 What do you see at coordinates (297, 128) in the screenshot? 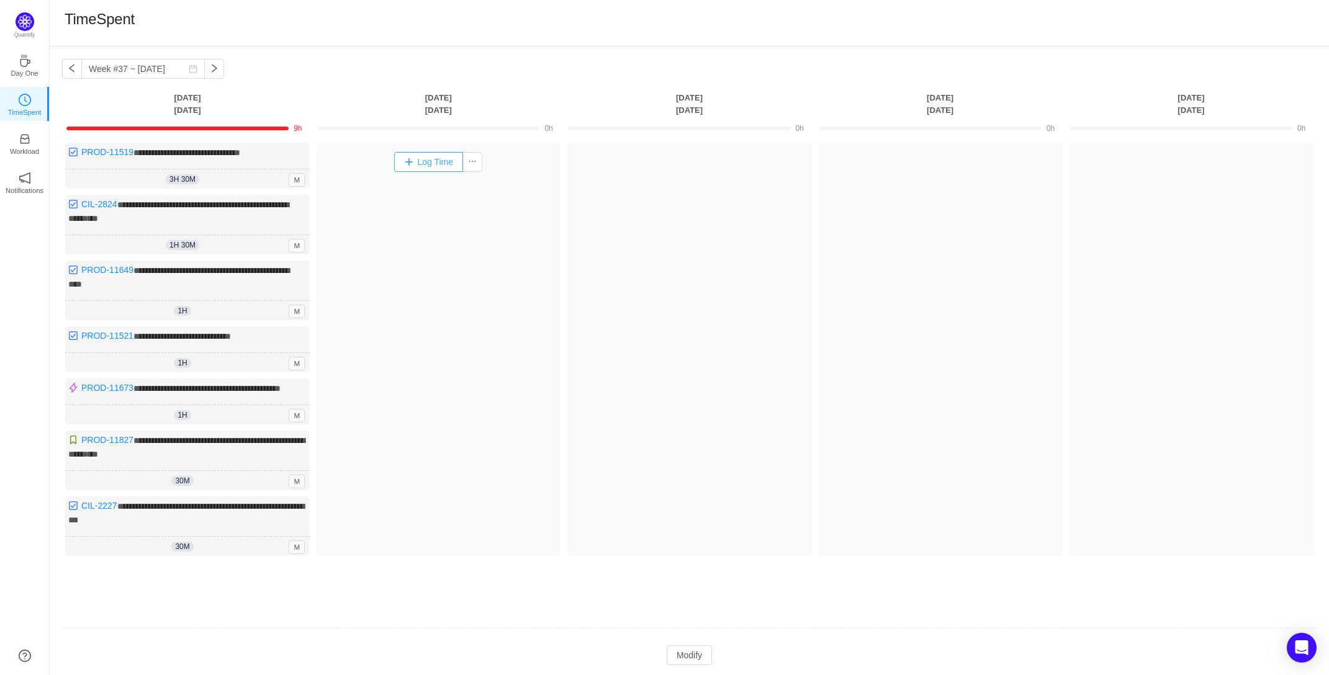
I see `span: 9h` at bounding box center [297, 128].